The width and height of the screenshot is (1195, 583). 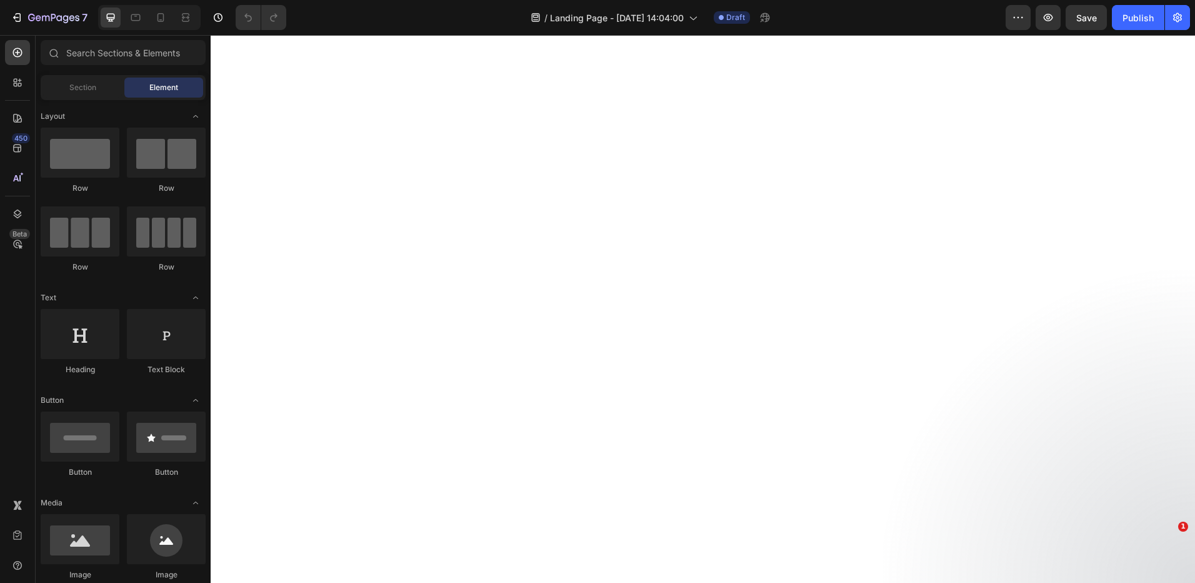 What do you see at coordinates (84, 18) in the screenshot?
I see `p: 7` at bounding box center [84, 18].